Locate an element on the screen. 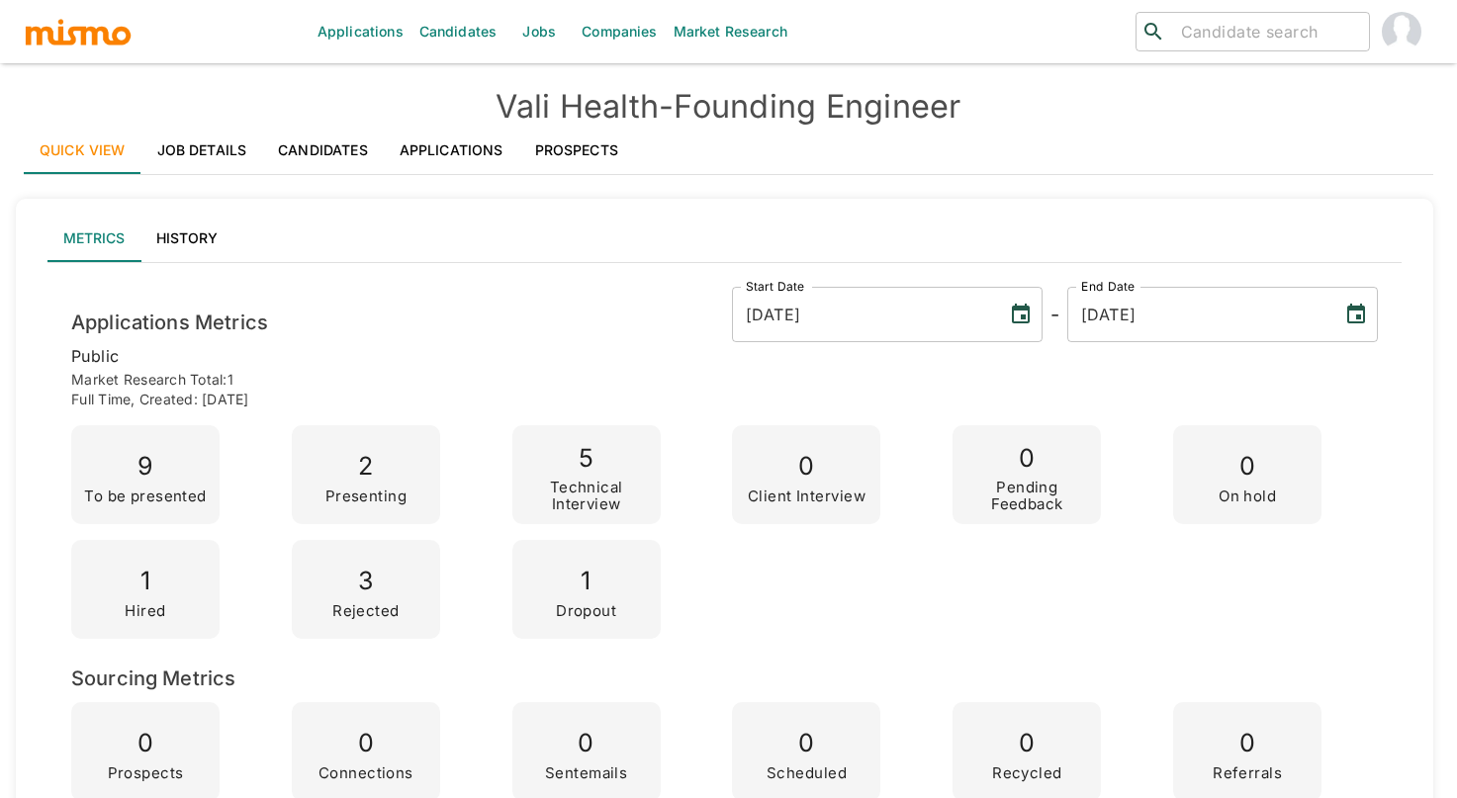 This screenshot has width=1457, height=798. p: 9 is located at coordinates (145, 467).